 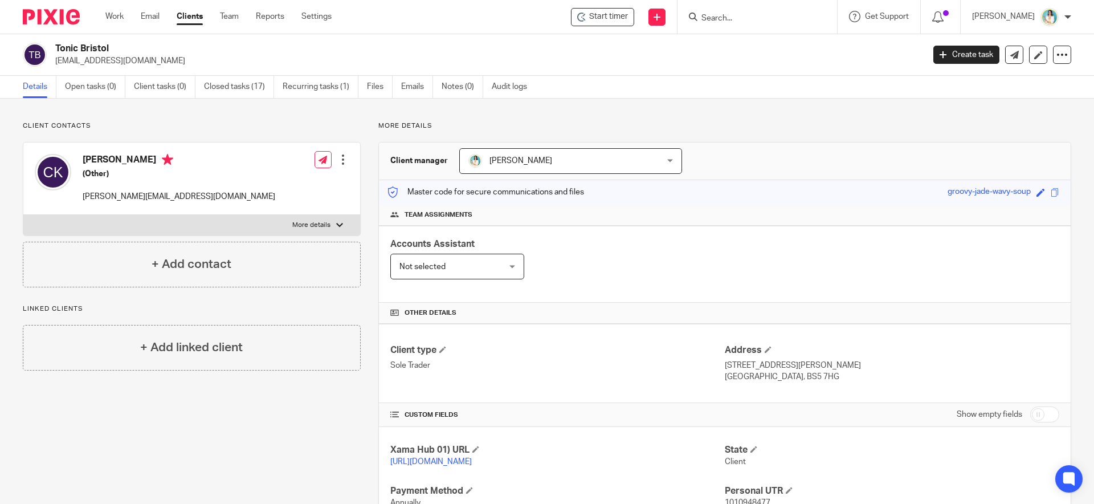 What do you see at coordinates (190, 17) in the screenshot?
I see `a: Clients` at bounding box center [190, 17].